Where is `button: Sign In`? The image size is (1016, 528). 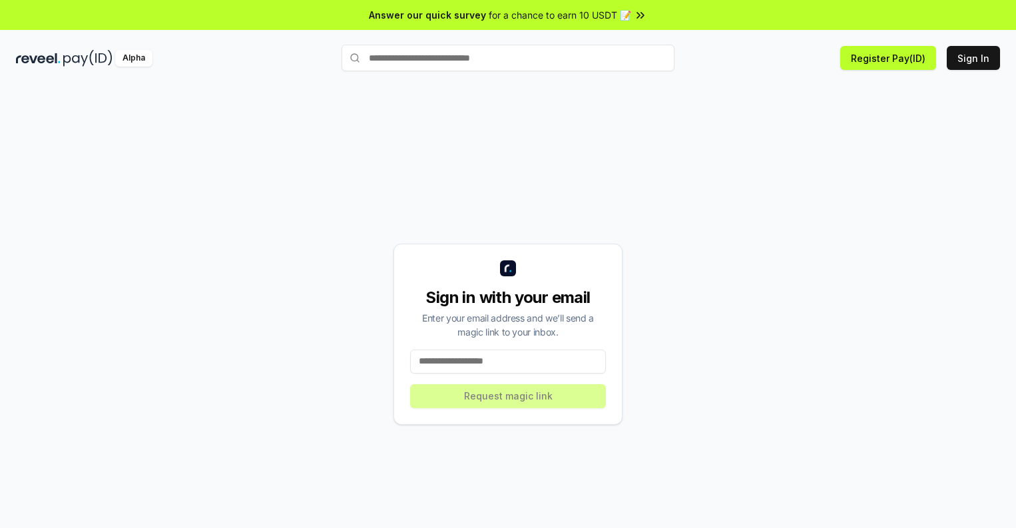
button: Sign In is located at coordinates (973, 58).